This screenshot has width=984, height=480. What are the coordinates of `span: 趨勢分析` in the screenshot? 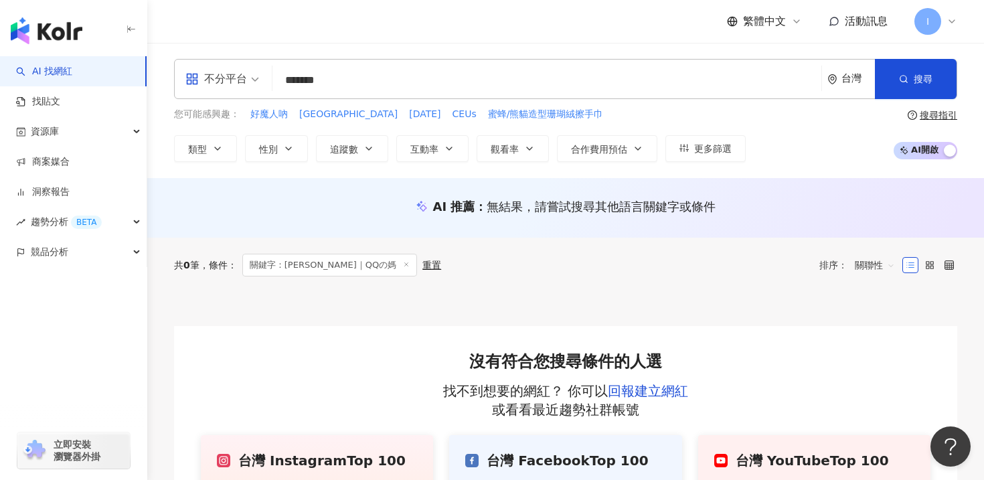 It's located at (66, 222).